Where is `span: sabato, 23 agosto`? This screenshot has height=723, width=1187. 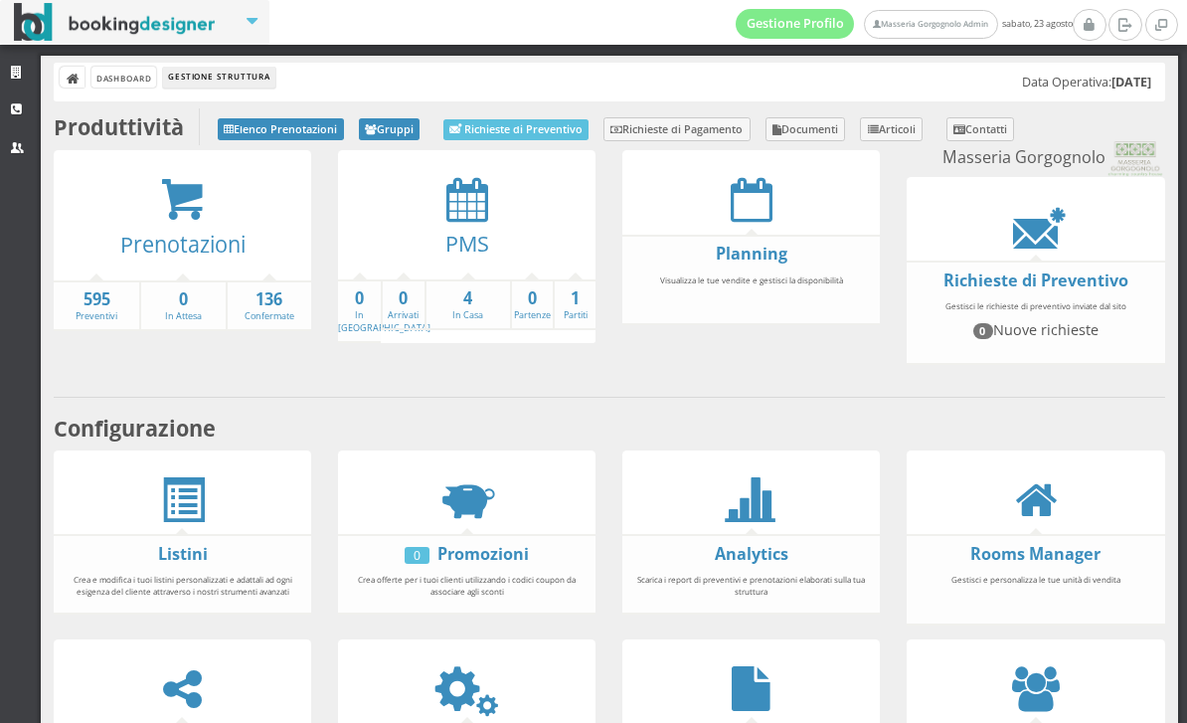 span: sabato, 23 agosto is located at coordinates (903, 24).